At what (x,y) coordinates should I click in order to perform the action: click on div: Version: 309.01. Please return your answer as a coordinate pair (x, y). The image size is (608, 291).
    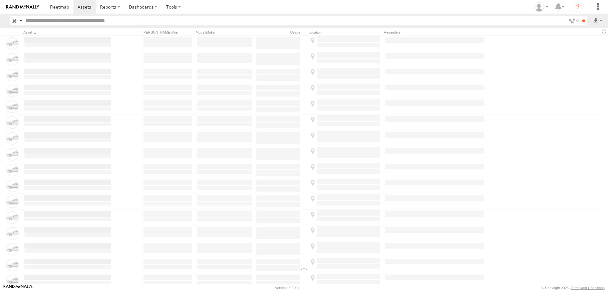
    Looking at the image, I should click on (287, 288).